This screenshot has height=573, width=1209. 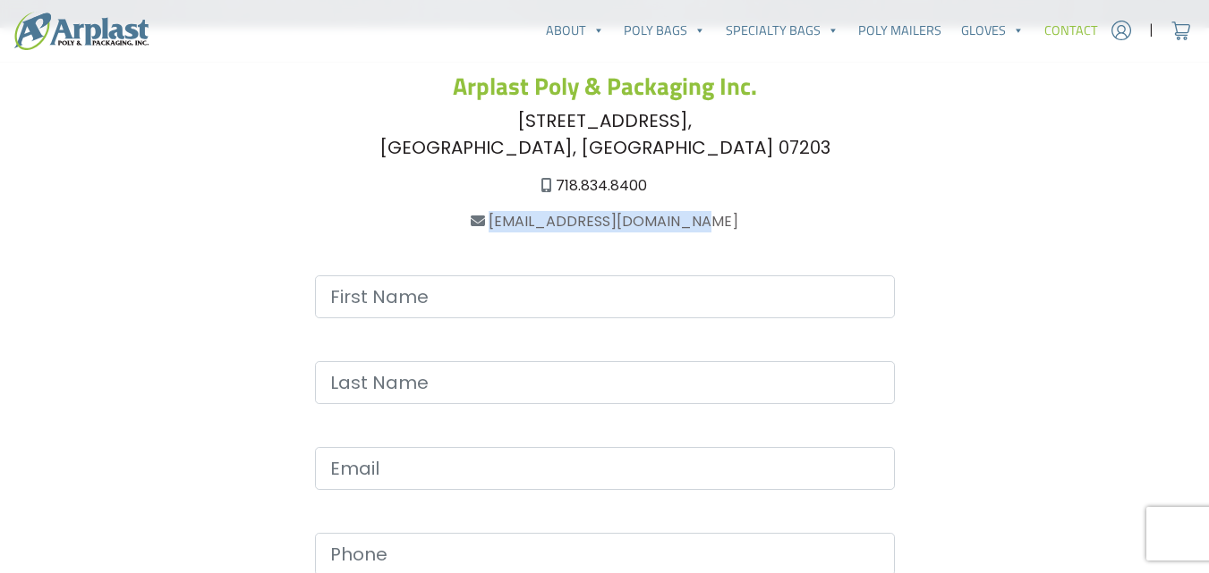 I want to click on h3: Arplast Poly & Packaging Inc., so click(x=605, y=86).